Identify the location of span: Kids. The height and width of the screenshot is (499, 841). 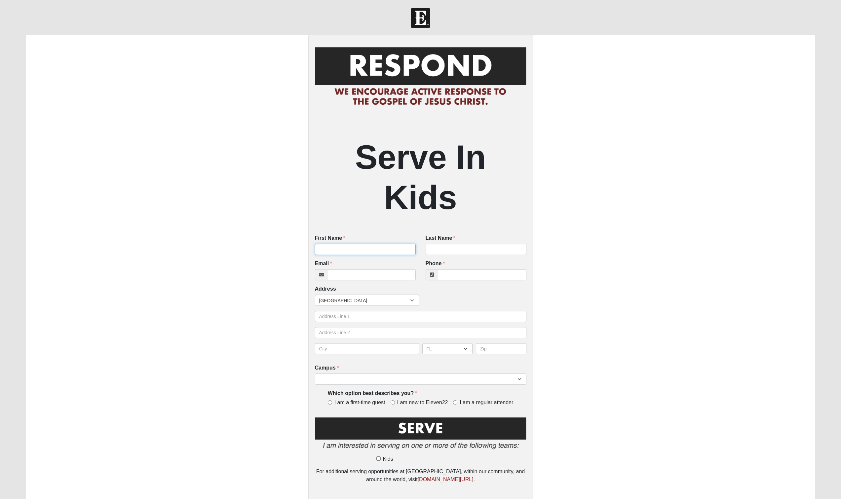
(388, 459).